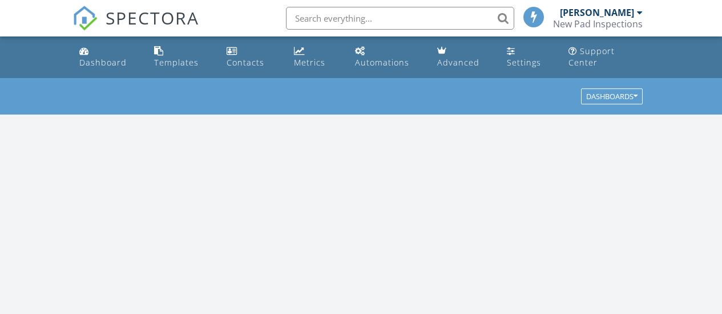  What do you see at coordinates (611, 97) in the screenshot?
I see `div: Dashboards` at bounding box center [611, 97].